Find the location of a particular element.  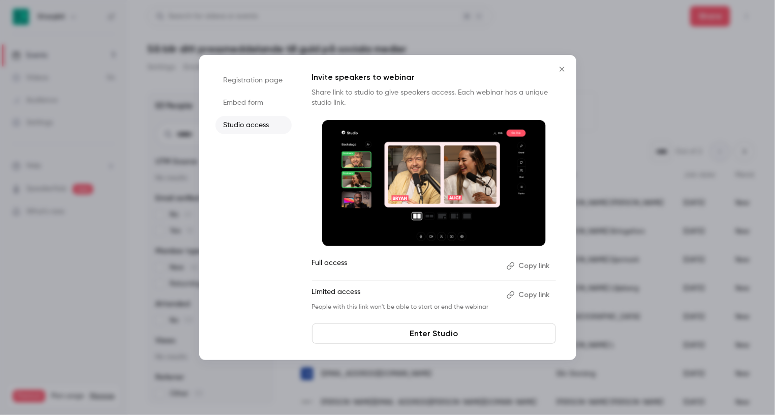

p: People with this link won't be able to start or end the webinar is located at coordinates (405, 307).